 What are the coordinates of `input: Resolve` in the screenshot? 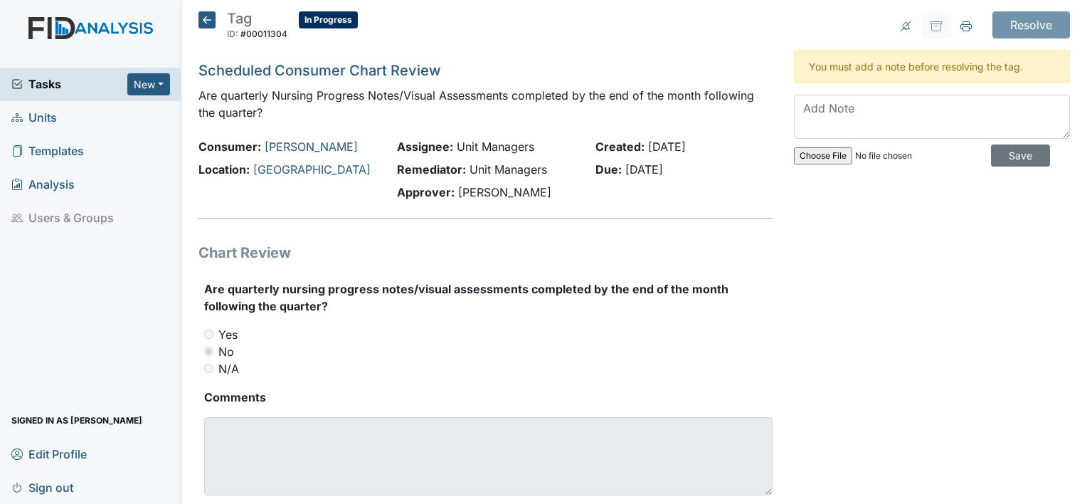 It's located at (1031, 25).